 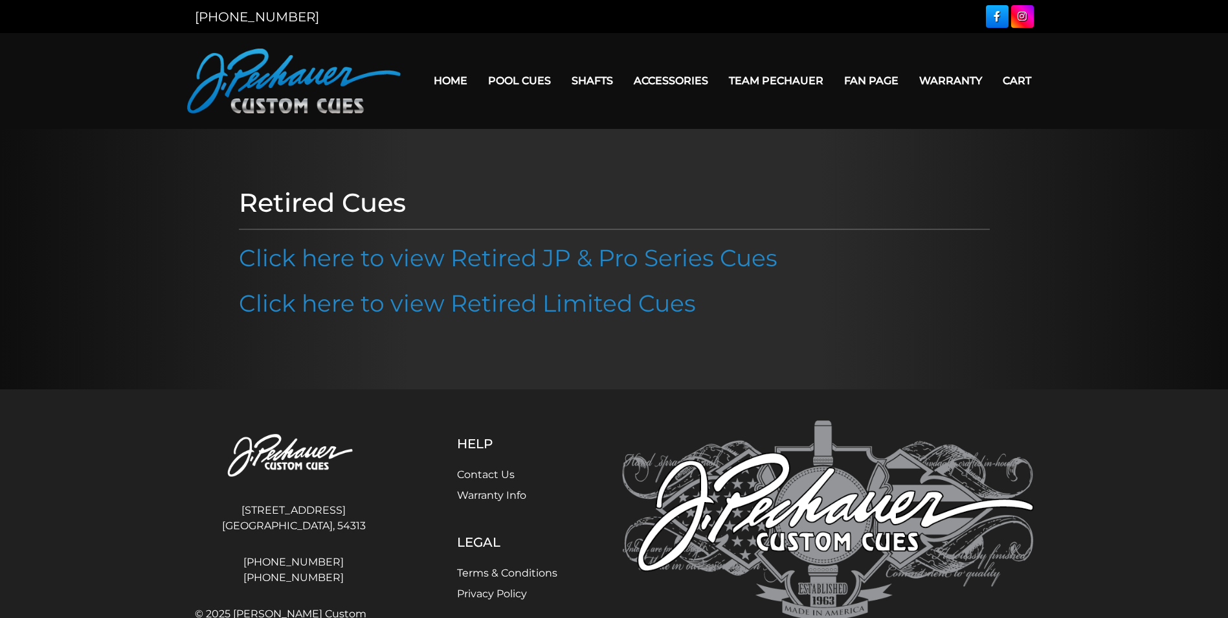 What do you see at coordinates (468, 303) in the screenshot?
I see `a: Click here to view Retired Limited Cues` at bounding box center [468, 303].